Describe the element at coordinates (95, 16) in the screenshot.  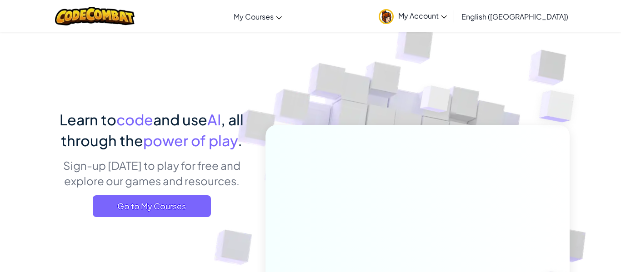
I see `a: CodeCombat logo` at that location.